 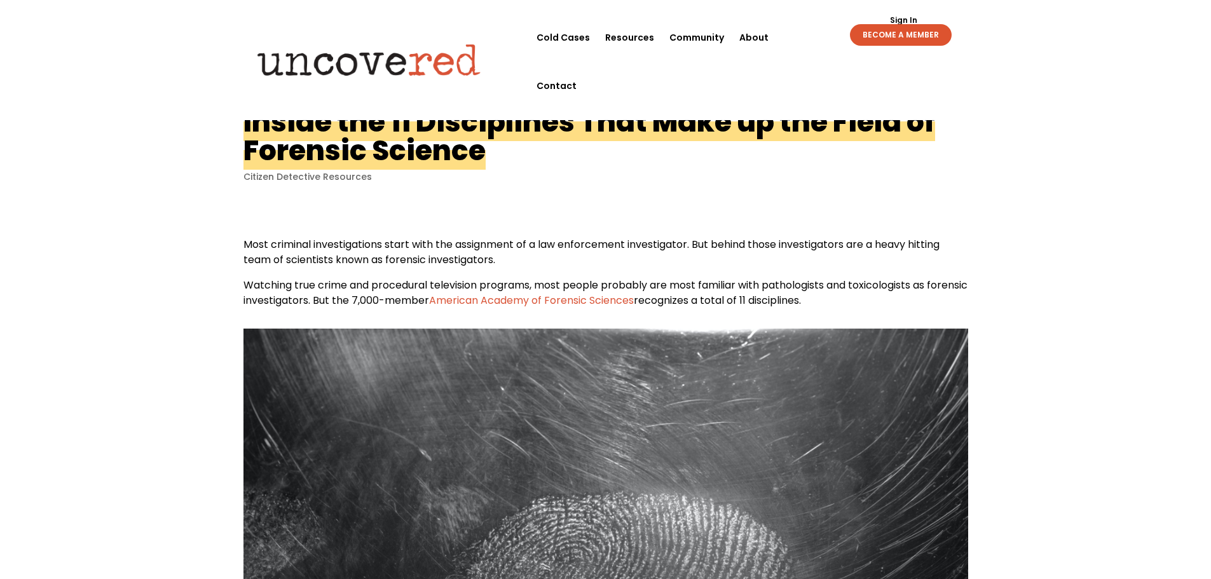 What do you see at coordinates (605, 292) in the screenshot?
I see `span: Watching true crime and procedural television programs, most people probably are most familiar wi...` at bounding box center [605, 292].